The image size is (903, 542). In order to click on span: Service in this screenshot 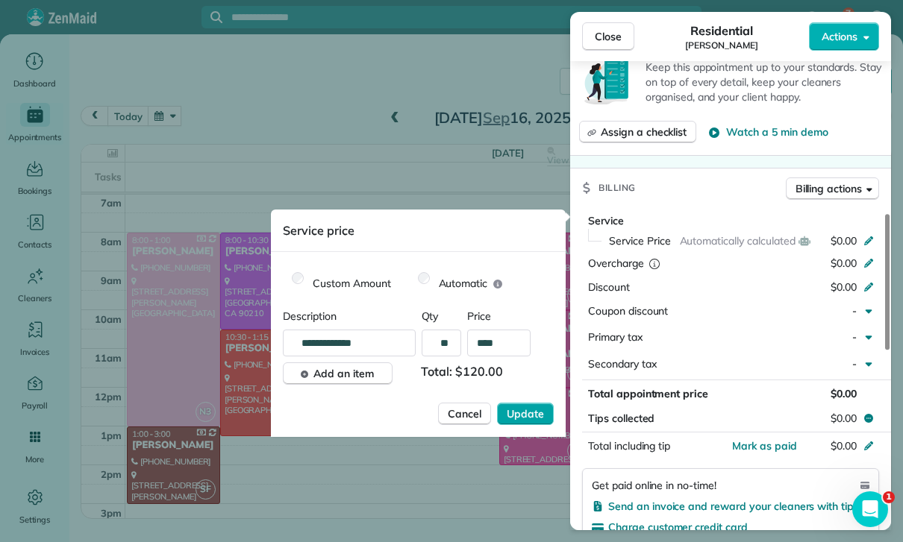, I will do `click(606, 221)`.